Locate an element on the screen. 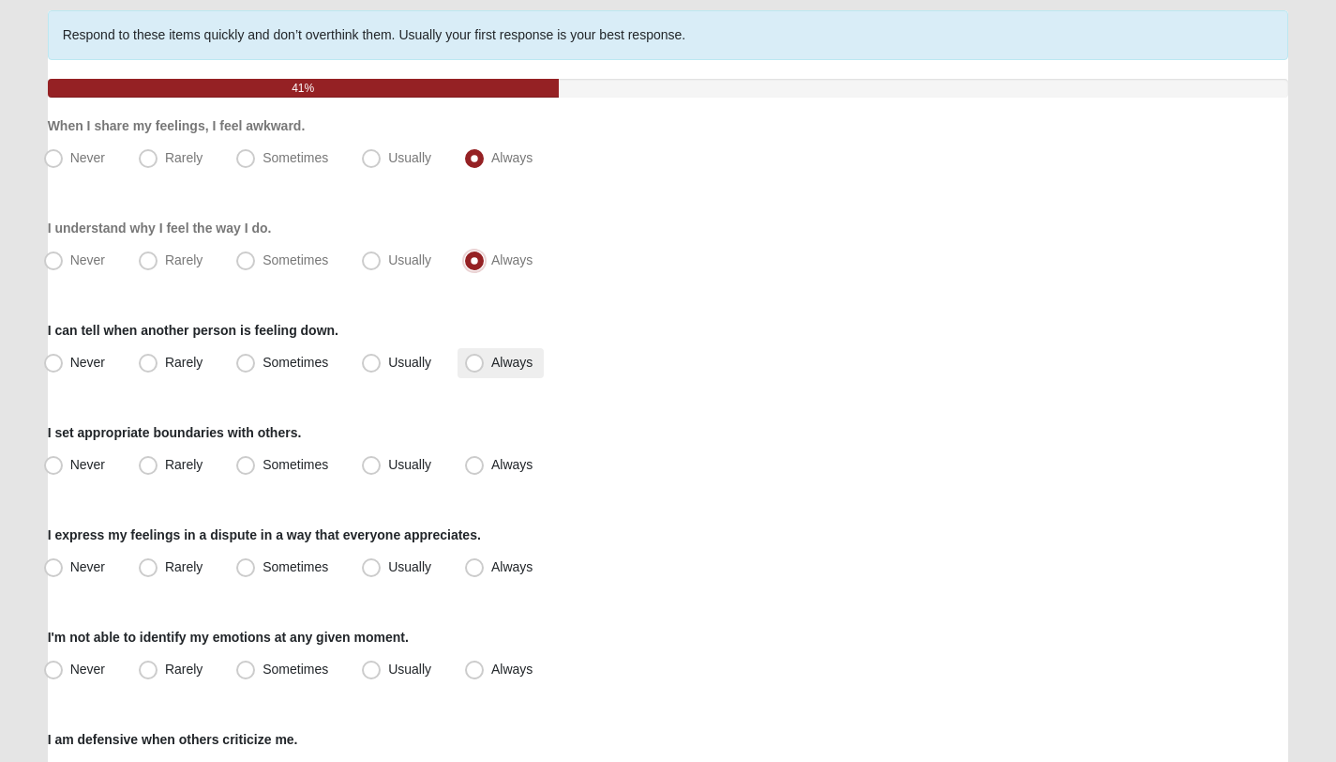 This screenshot has width=1336, height=762. label: When I share my feelings, I feel awkward. is located at coordinates (176, 126).